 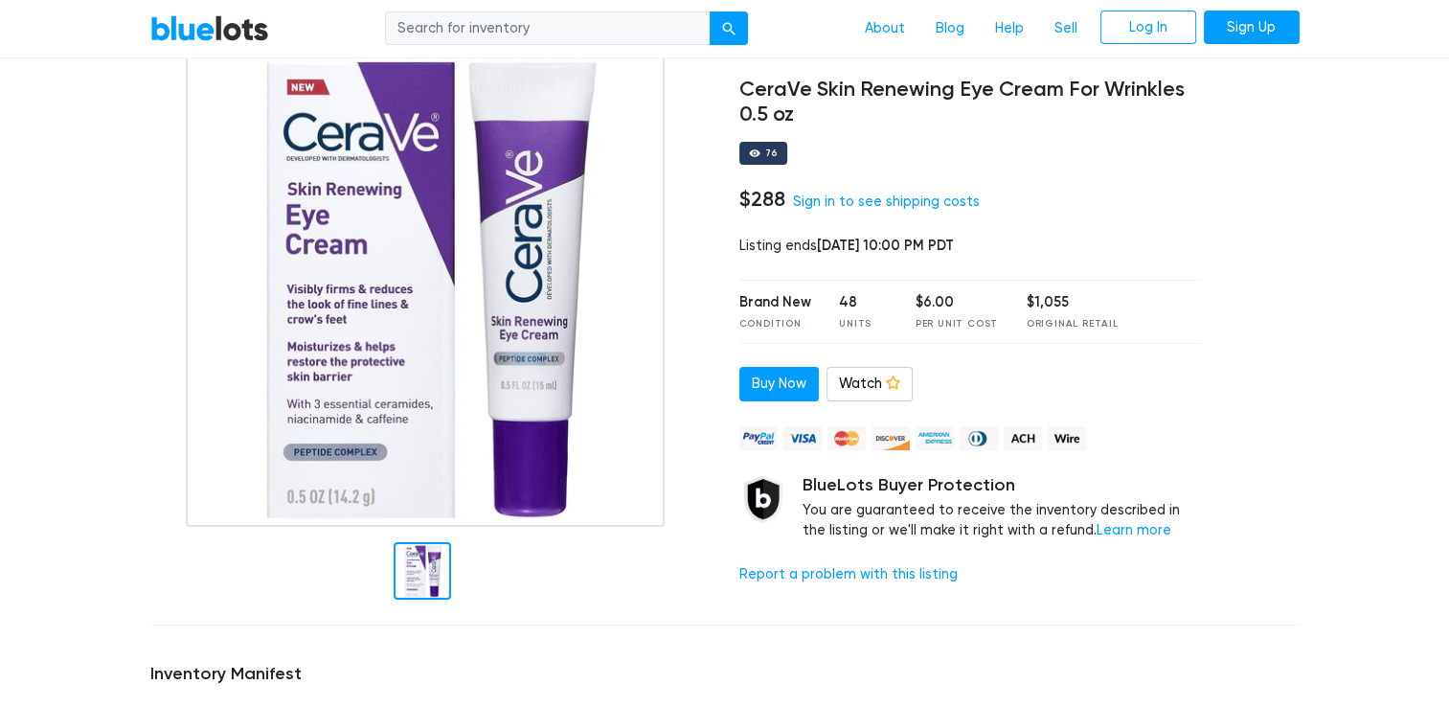 What do you see at coordinates (779, 384) in the screenshot?
I see `a: Buy Now` at bounding box center [779, 384].